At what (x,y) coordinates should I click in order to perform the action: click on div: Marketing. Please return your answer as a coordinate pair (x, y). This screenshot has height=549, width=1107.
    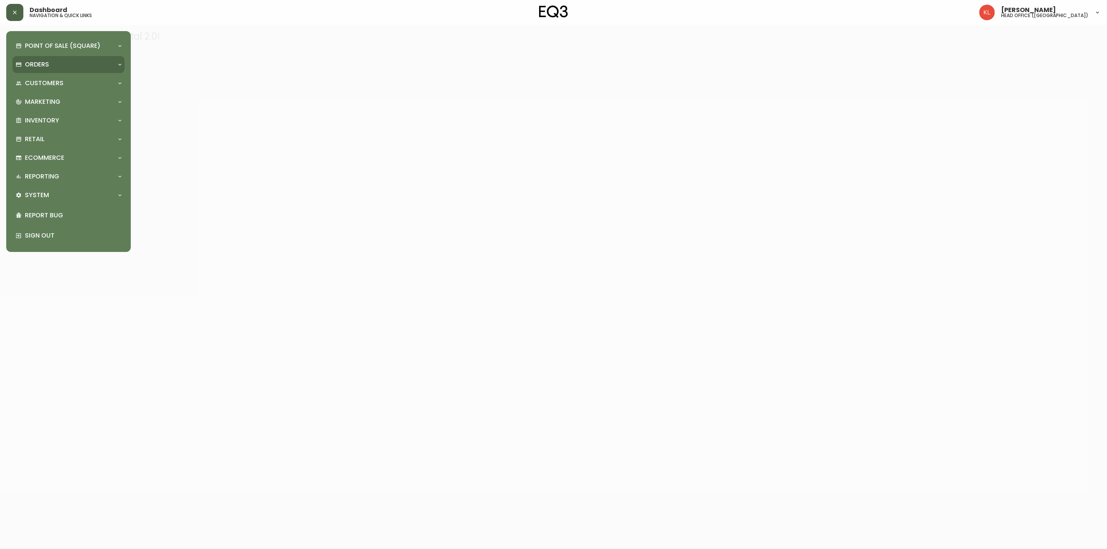
    Looking at the image, I should click on (68, 102).